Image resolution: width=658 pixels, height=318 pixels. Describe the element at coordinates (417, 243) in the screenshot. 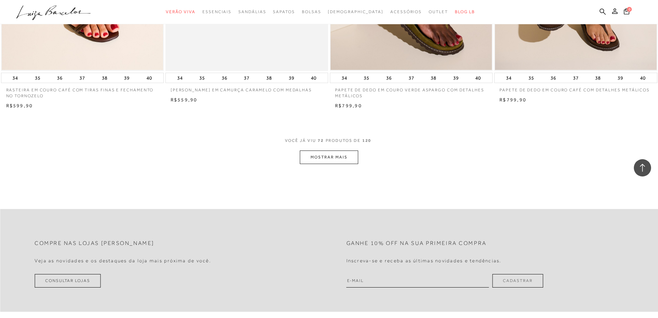

I see `h2: Ganhe 10% off na sua primeira compra` at that location.